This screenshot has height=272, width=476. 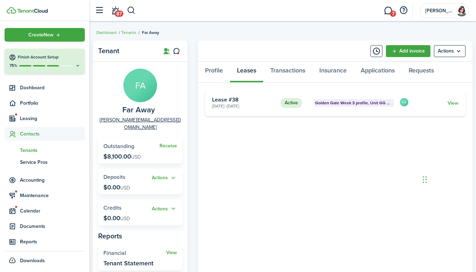 What do you see at coordinates (168, 146) in the screenshot?
I see `widget-stats-action: Receive` at bounding box center [168, 146].